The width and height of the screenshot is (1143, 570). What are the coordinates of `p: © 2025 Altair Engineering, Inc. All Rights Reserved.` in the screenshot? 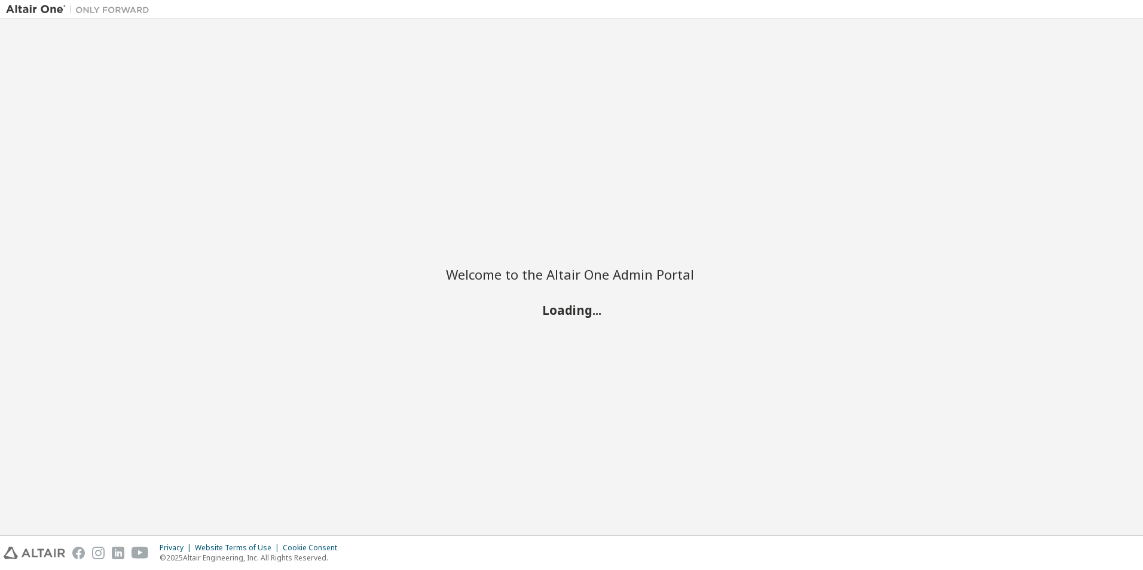 It's located at (252, 558).